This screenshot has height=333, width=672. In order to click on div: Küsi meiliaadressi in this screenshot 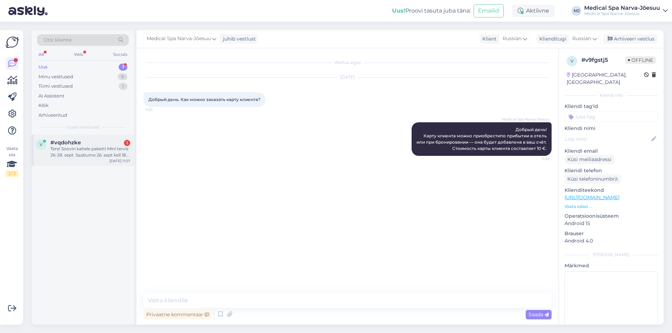, I will do `click(589, 160)`.